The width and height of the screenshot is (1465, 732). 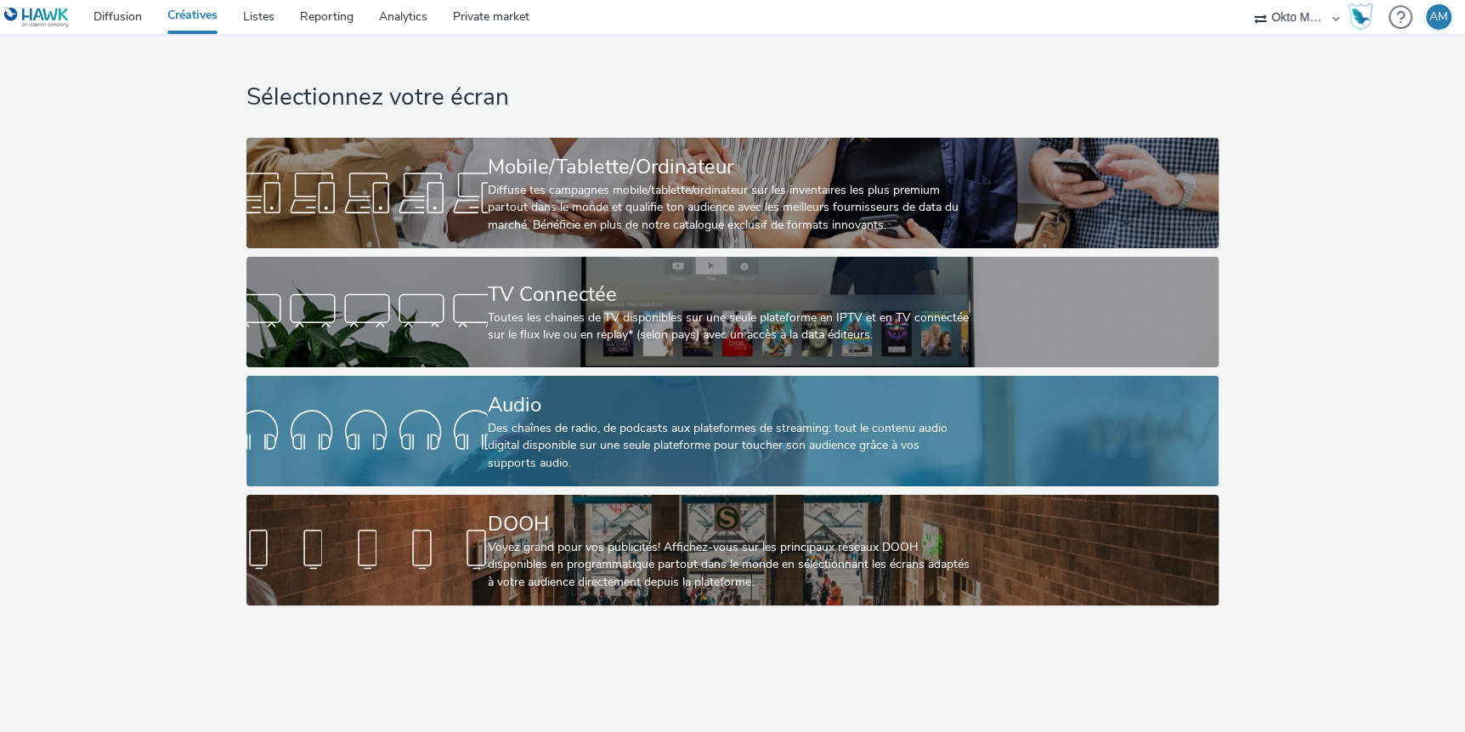 I want to click on a: AudioDes chaînes de radio, de podcasts aux plateformes de streaming: tout le contenu audio digita..., so click(x=733, y=431).